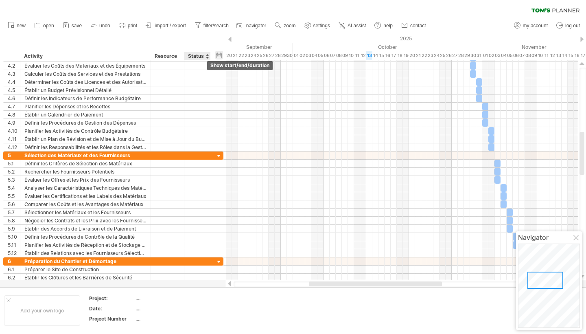 The width and height of the screenshot is (586, 334). I want to click on div: Navigator, so click(549, 237).